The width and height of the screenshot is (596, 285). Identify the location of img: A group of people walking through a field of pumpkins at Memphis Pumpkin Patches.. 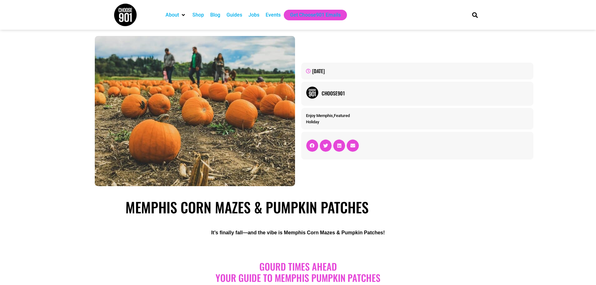
(195, 111).